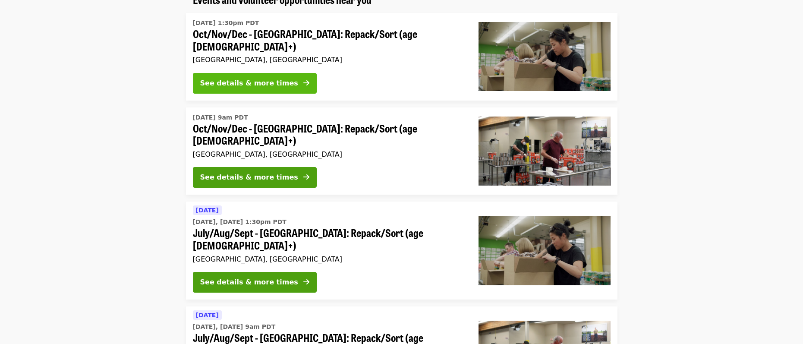  What do you see at coordinates (402, 57) in the screenshot?
I see `a: See details for "Oct/Nov/Dec - Portland: Repack/Sort (age 8+)"` at bounding box center [402, 57].